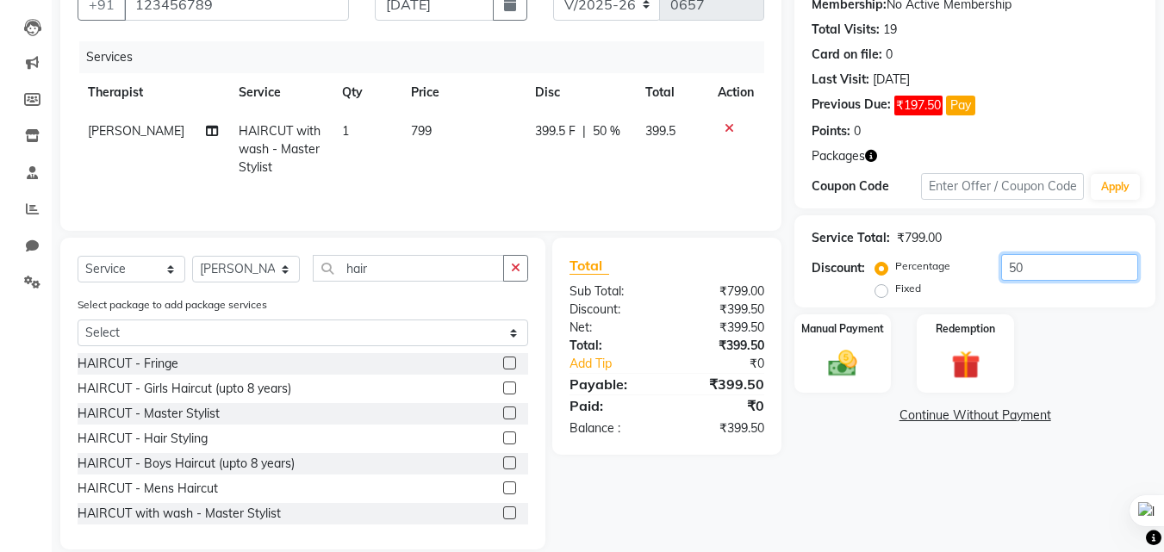  Describe the element at coordinates (142, 439) in the screenshot. I see `div: HAIRCUT - Hair Styling` at that location.